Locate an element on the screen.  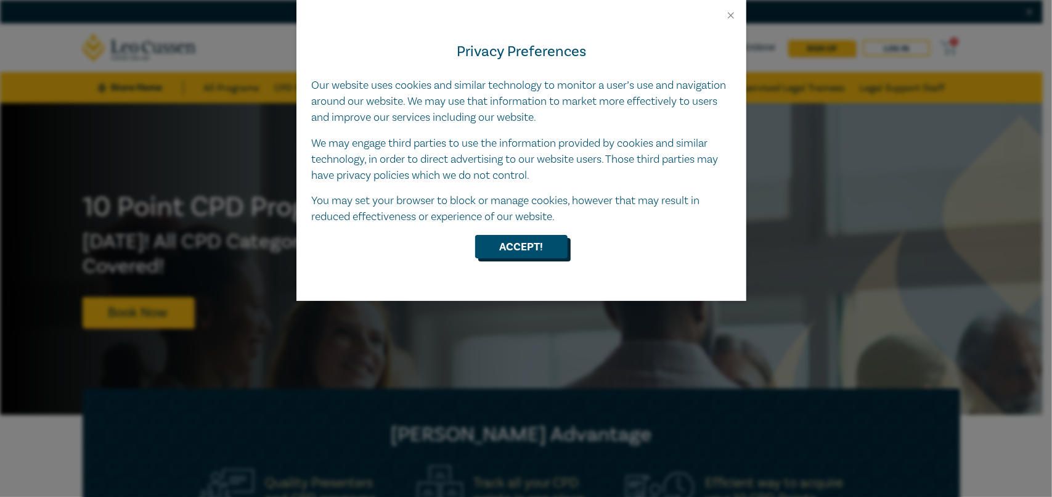
p: You may set your browser to block or manage cookies, however that may result in reduced effective... is located at coordinates (522, 209).